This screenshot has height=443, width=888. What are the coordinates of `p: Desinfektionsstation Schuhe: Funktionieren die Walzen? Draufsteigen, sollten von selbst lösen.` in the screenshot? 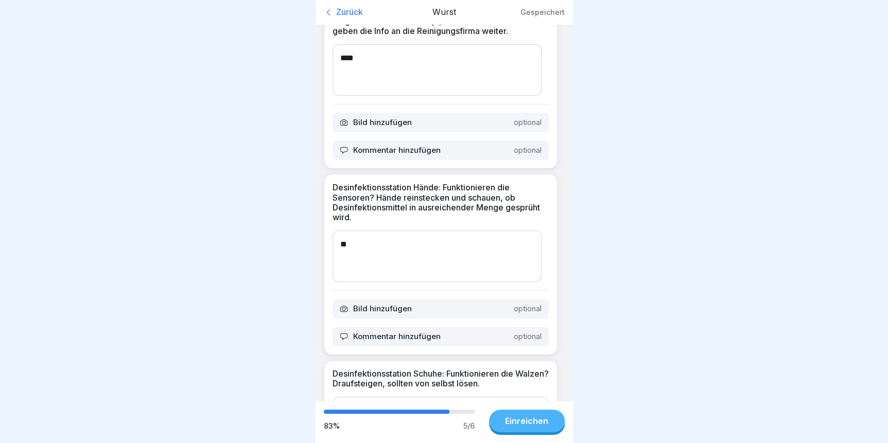 It's located at (441, 379).